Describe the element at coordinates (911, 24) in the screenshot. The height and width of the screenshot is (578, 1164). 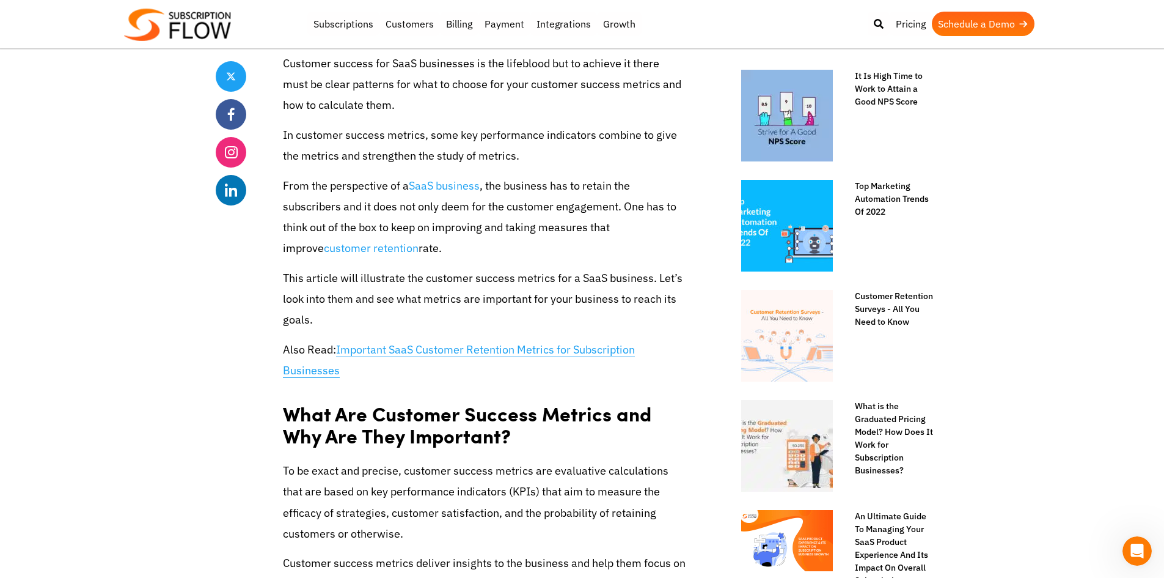
I see `a: Pricing` at that location.